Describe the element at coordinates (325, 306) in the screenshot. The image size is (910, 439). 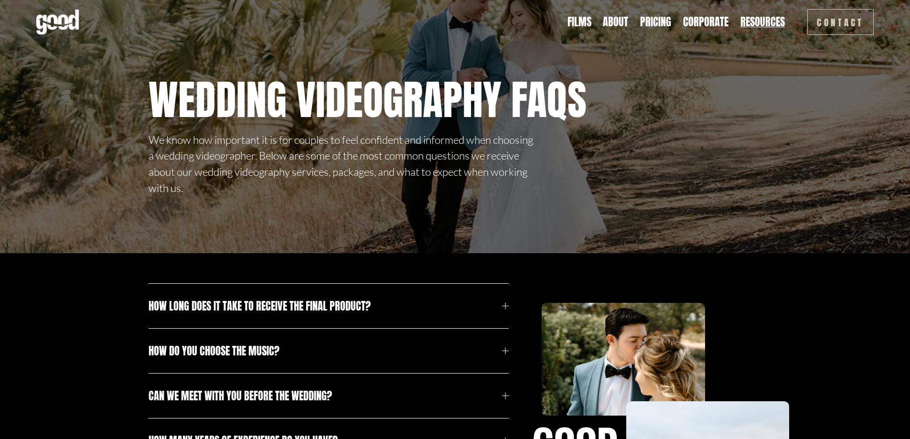
I see `span: How long does it take to receive the final product?` at that location.